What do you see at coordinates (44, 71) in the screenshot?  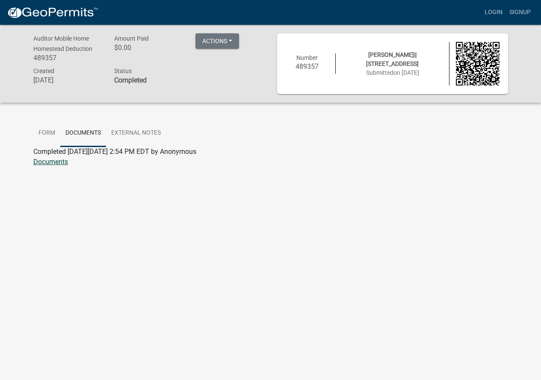 I see `span: Created` at bounding box center [44, 71].